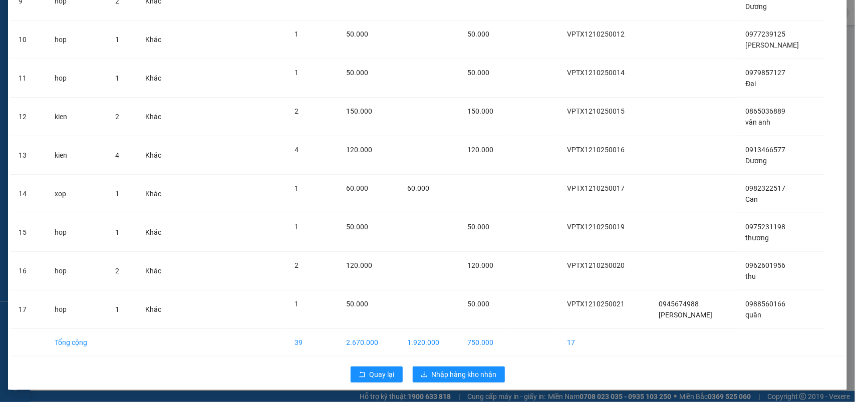 Image resolution: width=855 pixels, height=402 pixels. What do you see at coordinates (680, 304) in the screenshot?
I see `span: 0945674988` at bounding box center [680, 304].